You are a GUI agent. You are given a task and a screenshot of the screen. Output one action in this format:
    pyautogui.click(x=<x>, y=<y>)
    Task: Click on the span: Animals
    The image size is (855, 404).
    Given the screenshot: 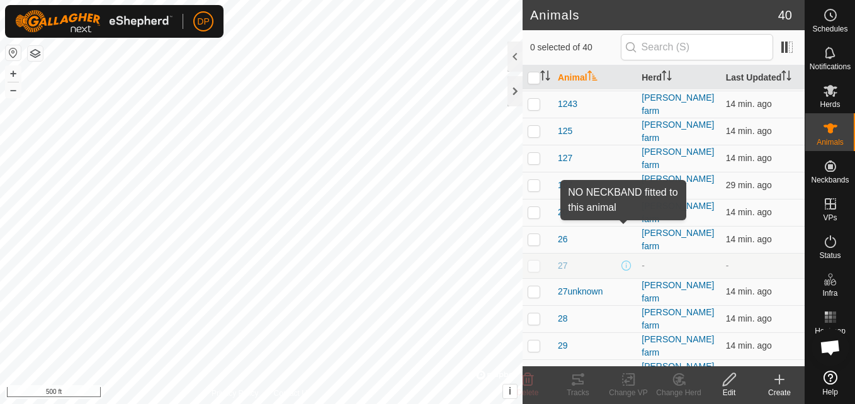 What is the action you would take?
    pyautogui.click(x=830, y=142)
    